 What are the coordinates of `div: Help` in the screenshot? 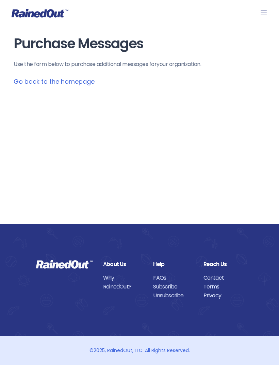 It's located at (173, 264).